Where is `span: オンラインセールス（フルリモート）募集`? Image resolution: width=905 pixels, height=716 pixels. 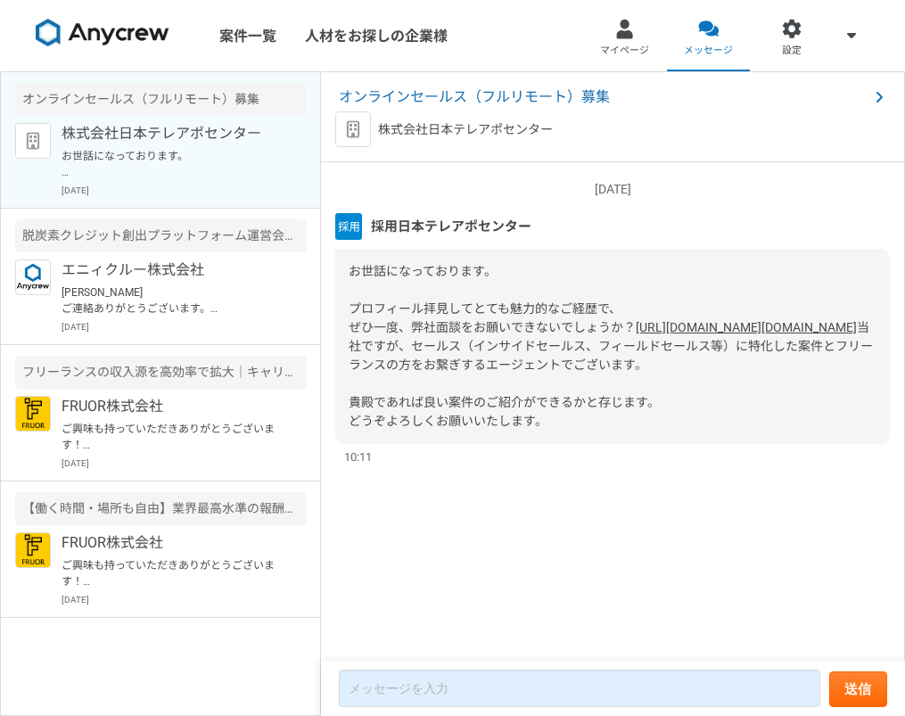
span: オンラインセールス（フルリモート）募集 is located at coordinates (604, 97).